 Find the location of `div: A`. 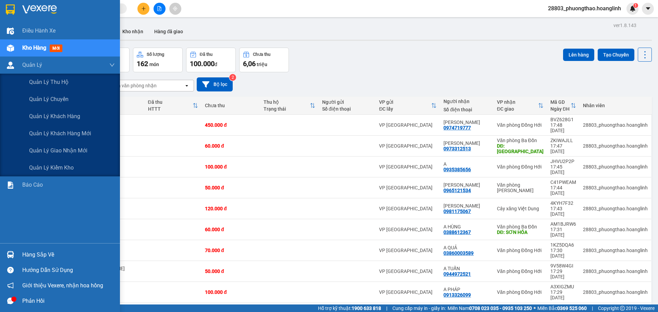

div: A is located at coordinates (467, 164).